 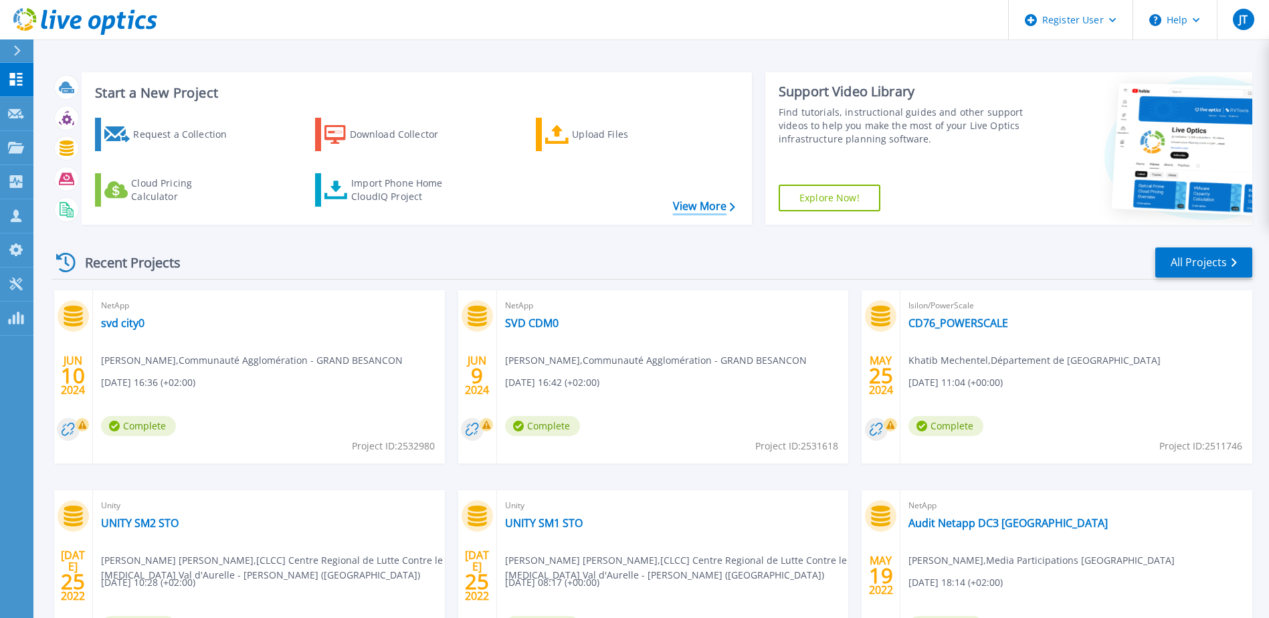 I want to click on a: SVD CDM0, so click(x=532, y=323).